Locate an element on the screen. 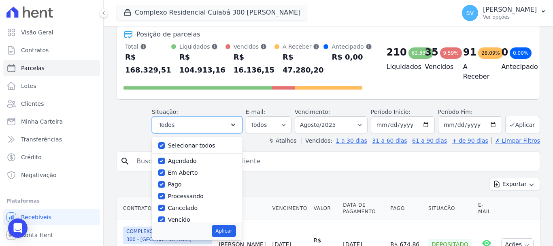 The height and width of the screenshot is (246, 553). h4: Liquidados is located at coordinates (399, 67).